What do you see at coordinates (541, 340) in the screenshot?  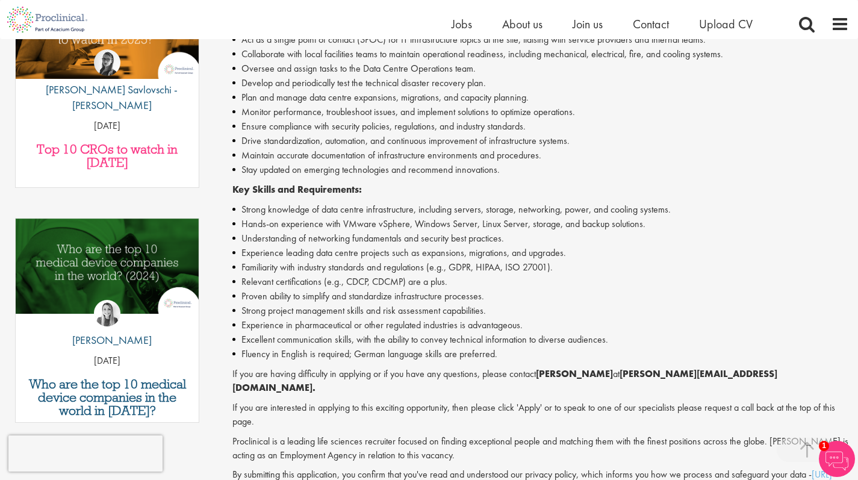 I see `li: Excellent communication skills, with the ability to convey technical information to diverse audie...` at bounding box center [541, 340].